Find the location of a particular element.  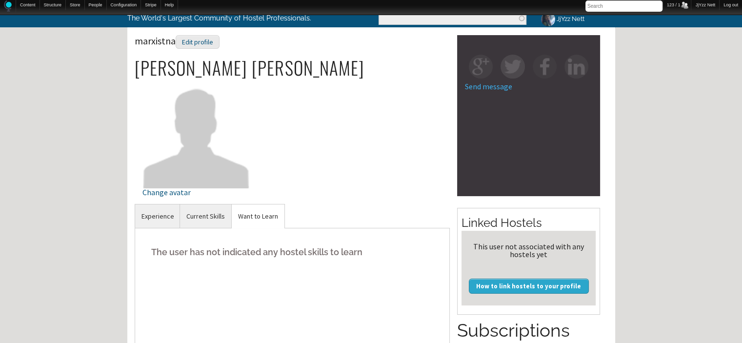

a: Want to Learn is located at coordinates (258, 216).